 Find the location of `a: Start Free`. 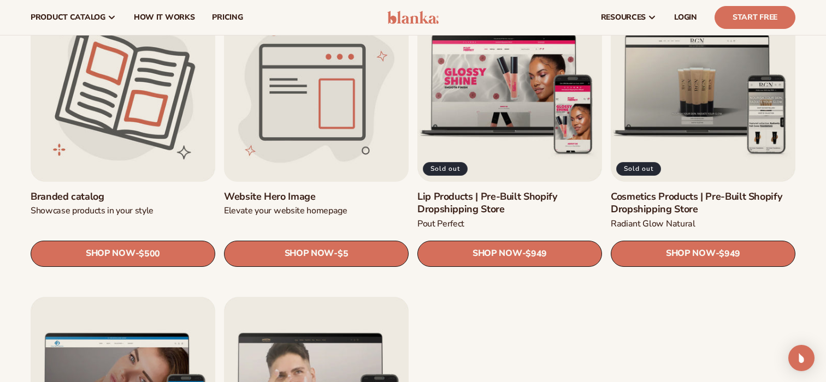

a: Start Free is located at coordinates (755, 17).